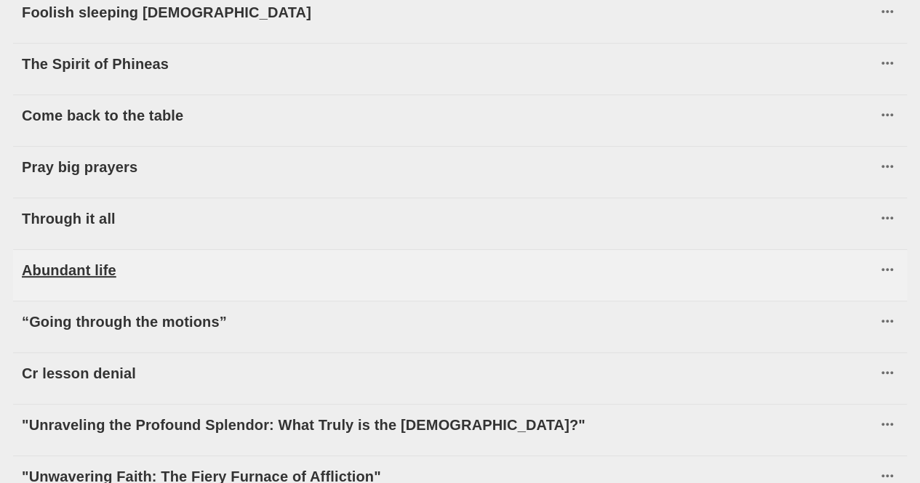  Describe the element at coordinates (449, 219) in the screenshot. I see `a: Through it all` at that location.